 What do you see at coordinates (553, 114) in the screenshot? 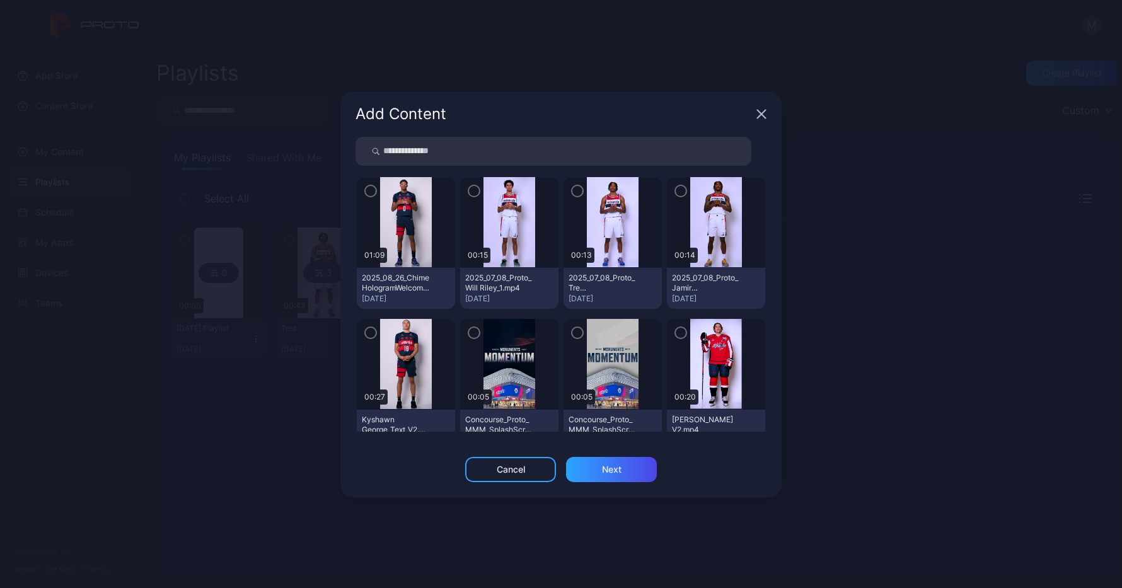
I see `div: Add Content` at bounding box center [553, 114].